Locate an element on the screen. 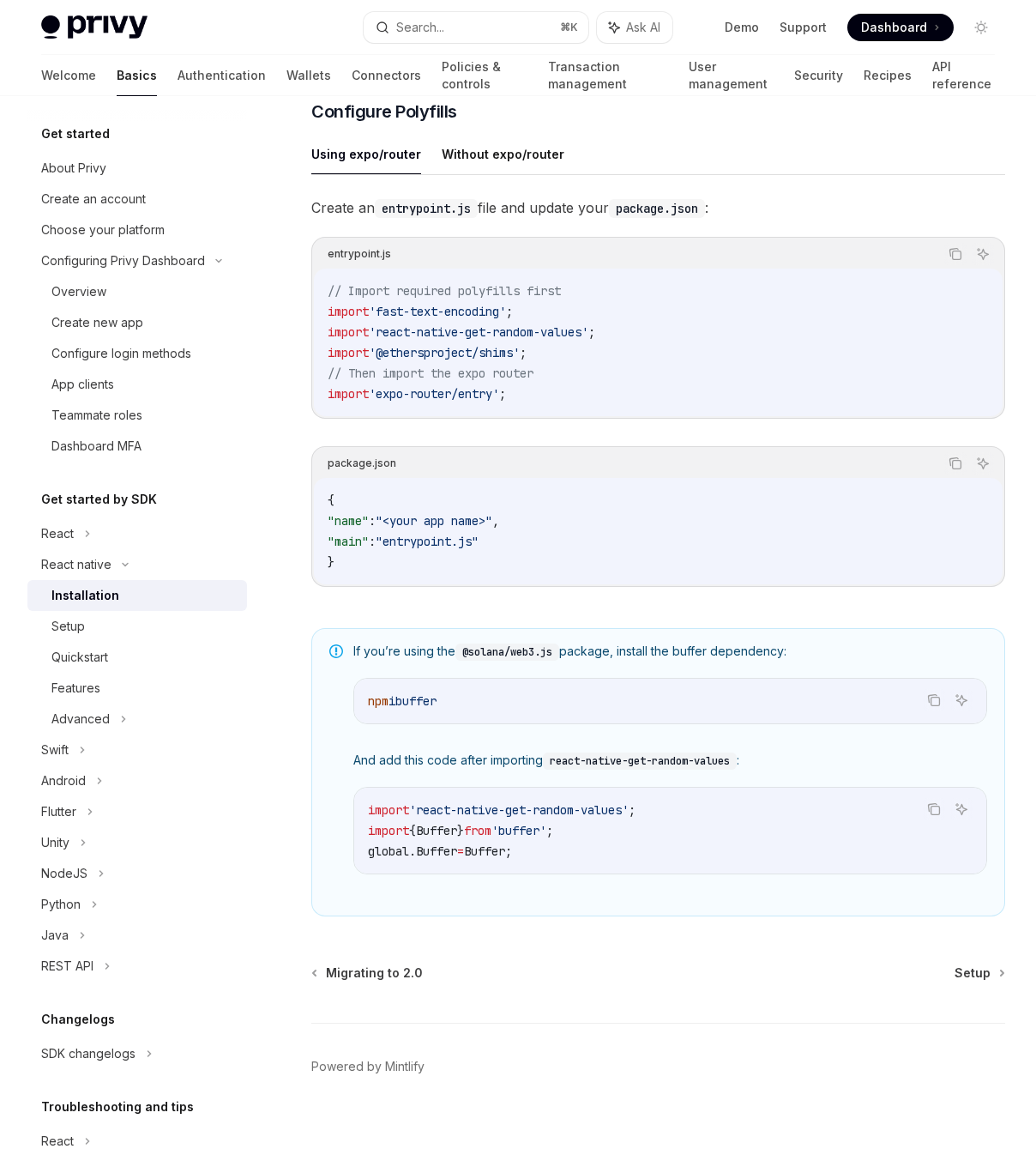 This screenshot has width=1036, height=1167. a: Security is located at coordinates (819, 76).